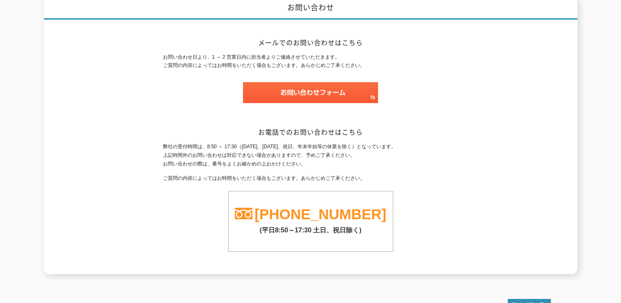  What do you see at coordinates (311, 62) in the screenshot?
I see `p: お問い合わせ日より、1 ～ 2 営業日内に担当者よりご連絡させていただきます。 ご質問の内容によってはお時間をいただく場合もございます。あらかじめご了承ください。` at bounding box center [311, 62].